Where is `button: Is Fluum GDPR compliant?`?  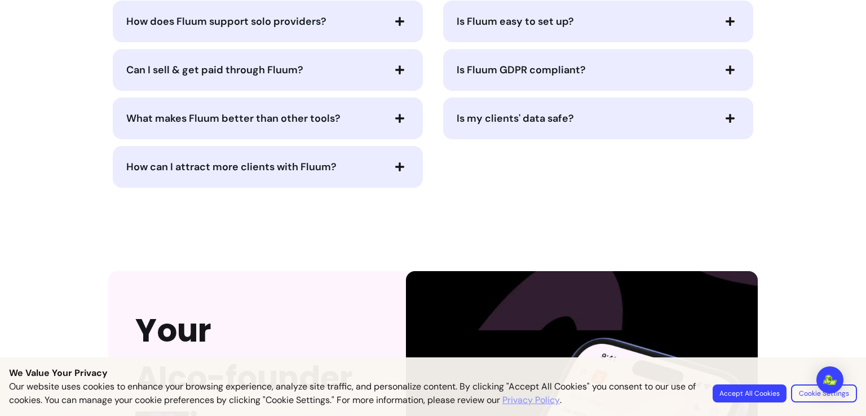
button: Is Fluum GDPR compliant? is located at coordinates (598, 70).